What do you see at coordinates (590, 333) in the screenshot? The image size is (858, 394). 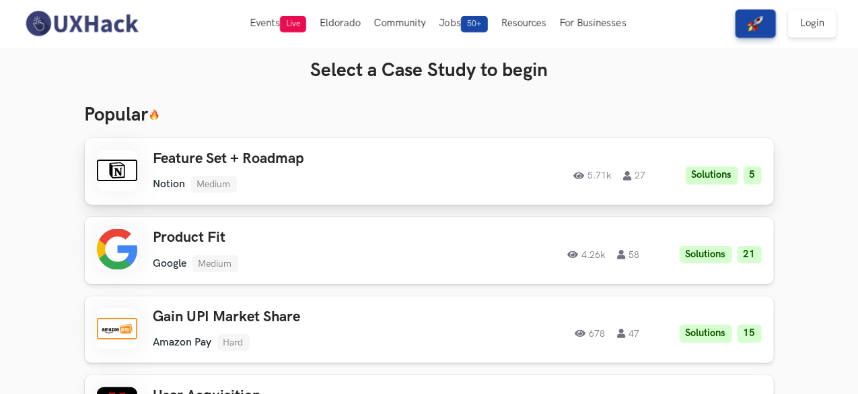 I see `span: 678` at bounding box center [590, 333].